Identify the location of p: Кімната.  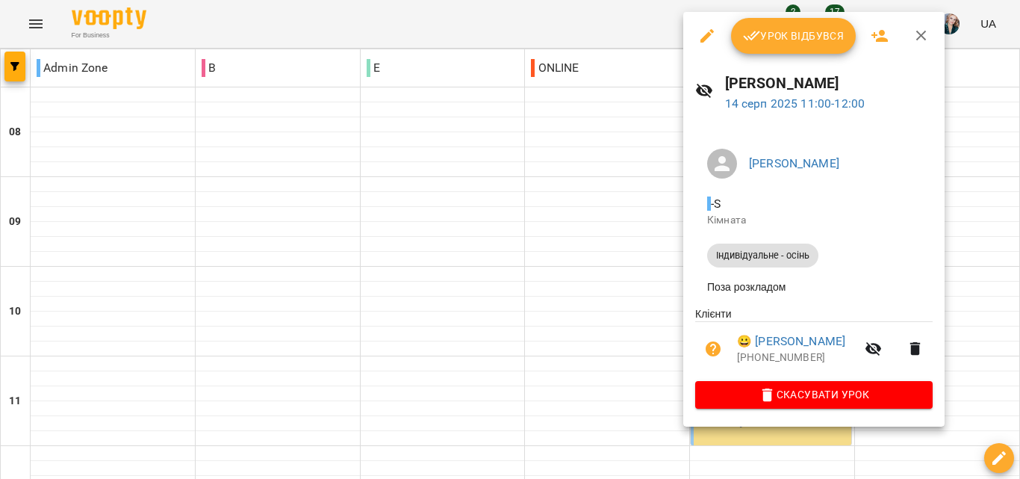
(814, 220).